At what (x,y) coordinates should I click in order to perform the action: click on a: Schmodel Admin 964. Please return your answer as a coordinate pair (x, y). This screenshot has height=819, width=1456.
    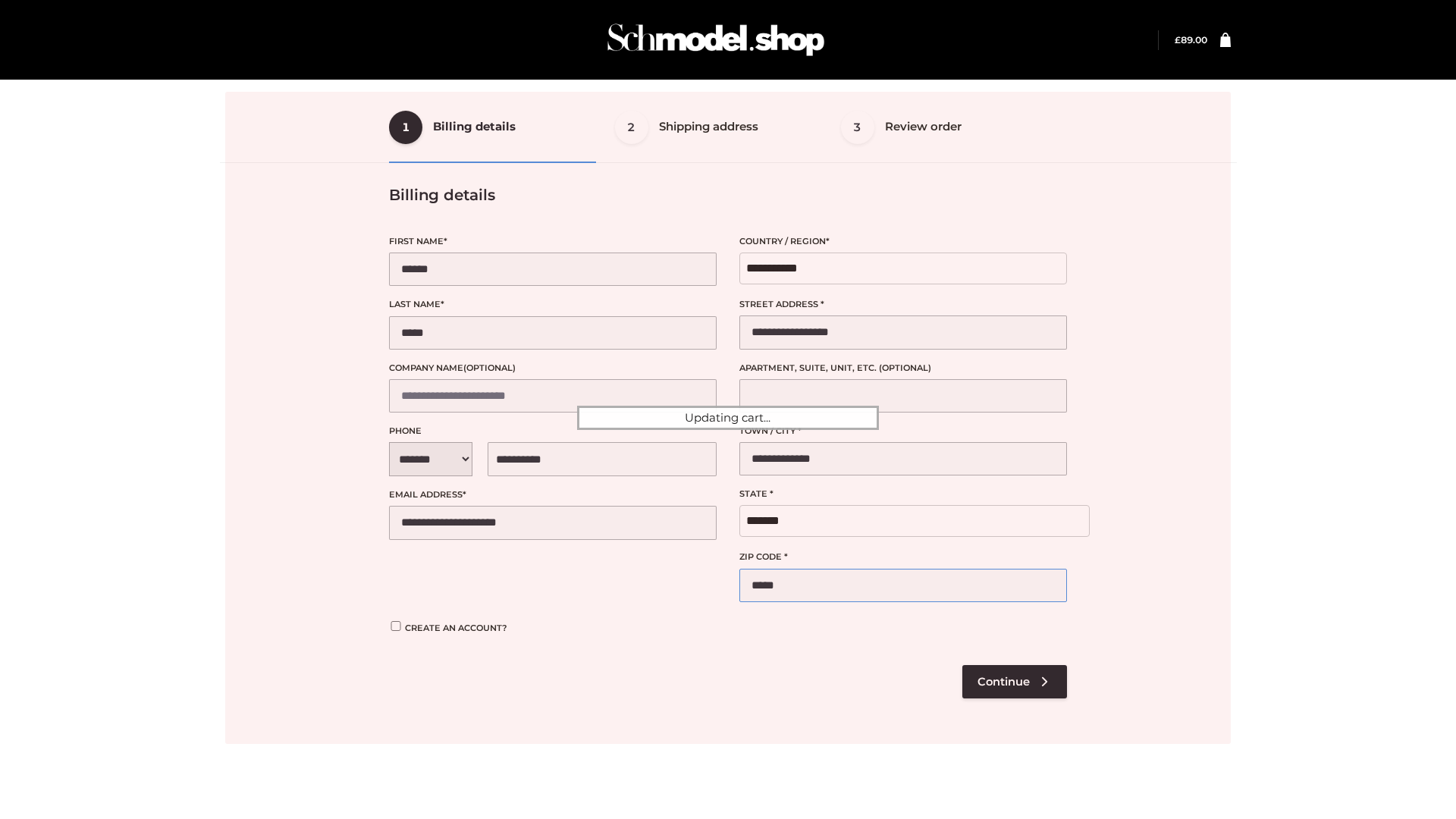
    Looking at the image, I should click on (715, 39).